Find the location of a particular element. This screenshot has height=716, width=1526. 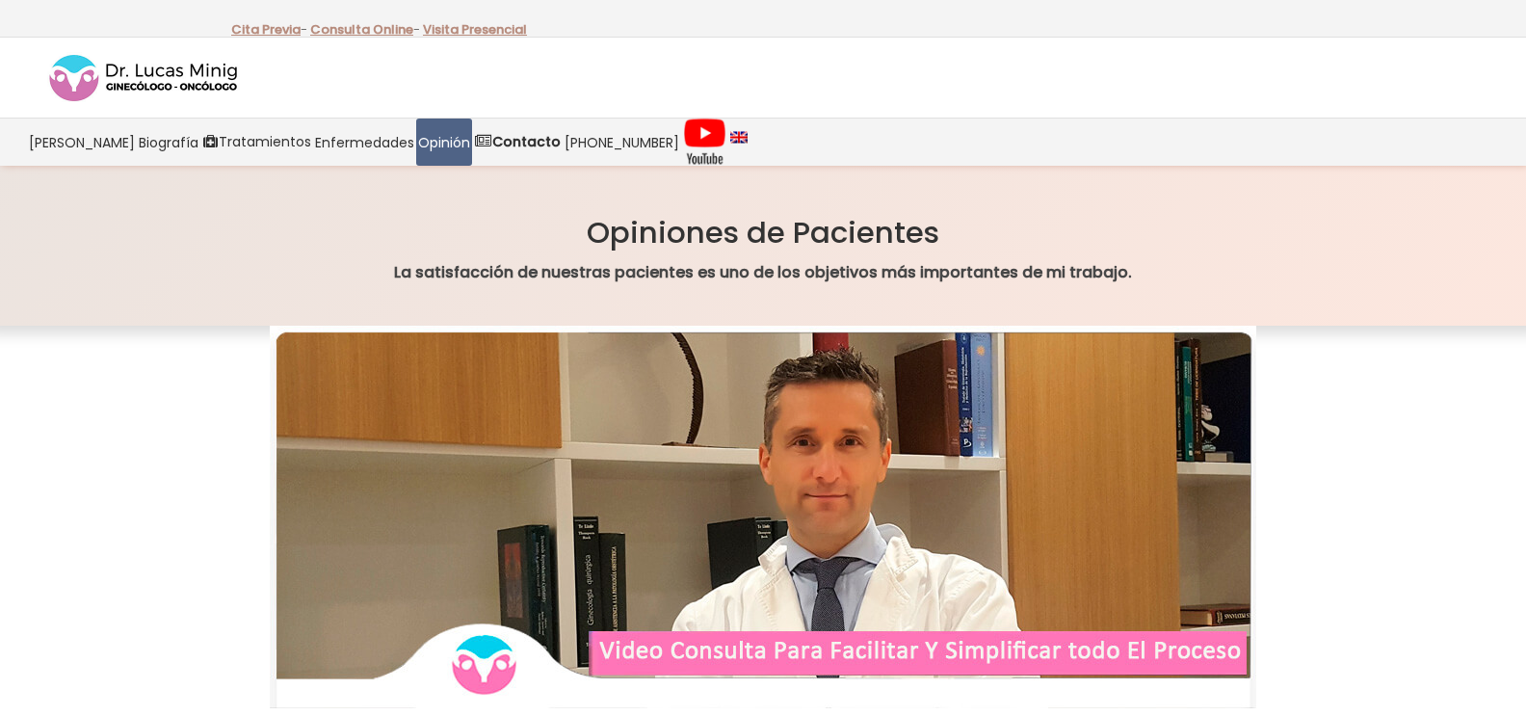

a: Enfermedades is located at coordinates (364, 142).